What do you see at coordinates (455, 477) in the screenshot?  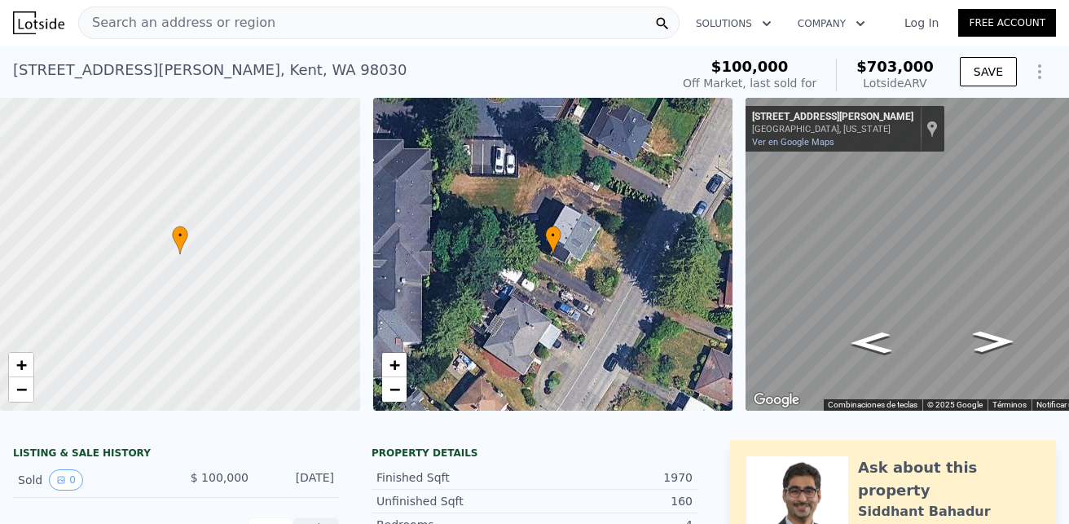 I see `div: Finished Sqft` at bounding box center [455, 477].